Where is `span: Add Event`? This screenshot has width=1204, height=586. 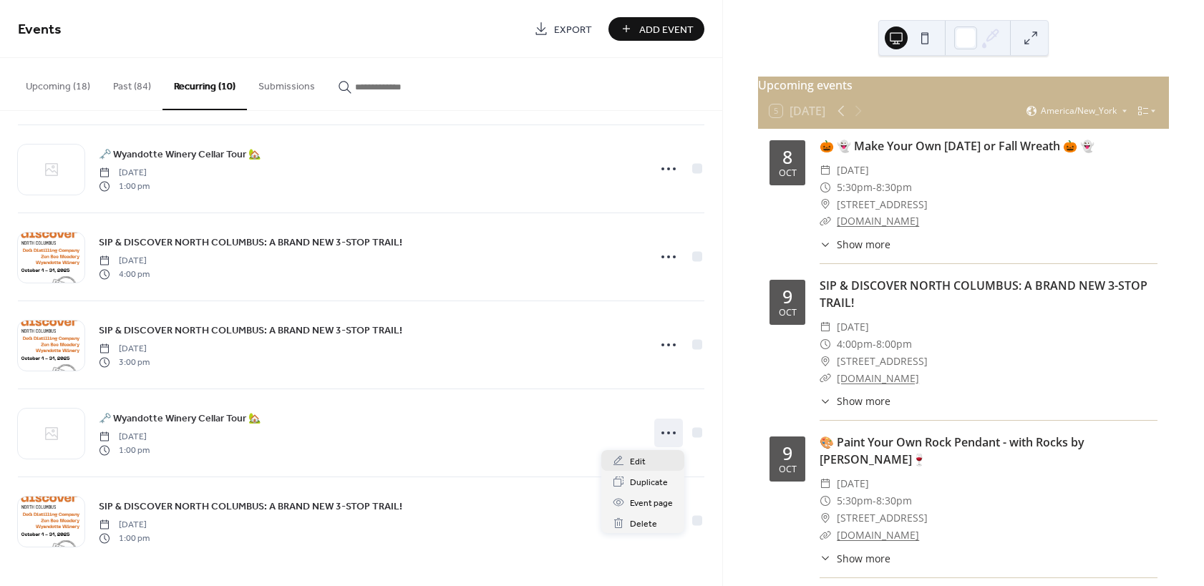 span: Add Event is located at coordinates (667, 29).